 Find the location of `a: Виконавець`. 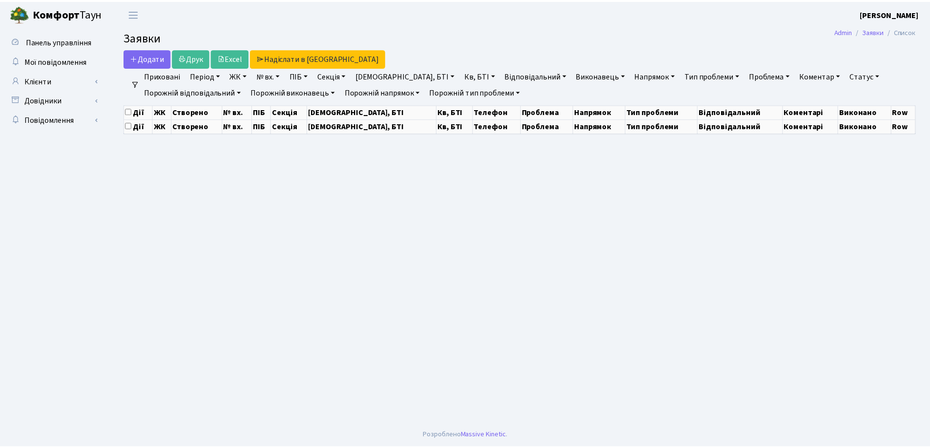

a: Виконавець is located at coordinates (605, 76).